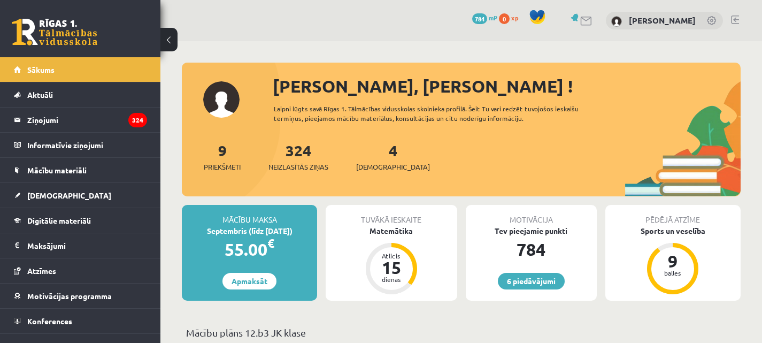 The image size is (762, 343). I want to click on div: Tuvākā ieskaite, so click(391, 215).